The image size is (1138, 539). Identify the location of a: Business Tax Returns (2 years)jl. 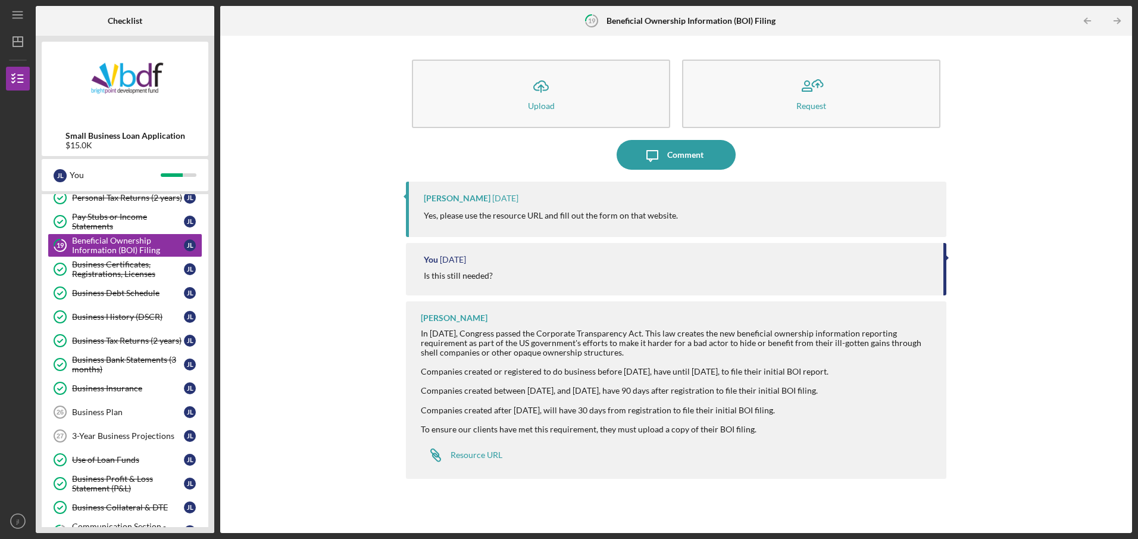
(125, 340).